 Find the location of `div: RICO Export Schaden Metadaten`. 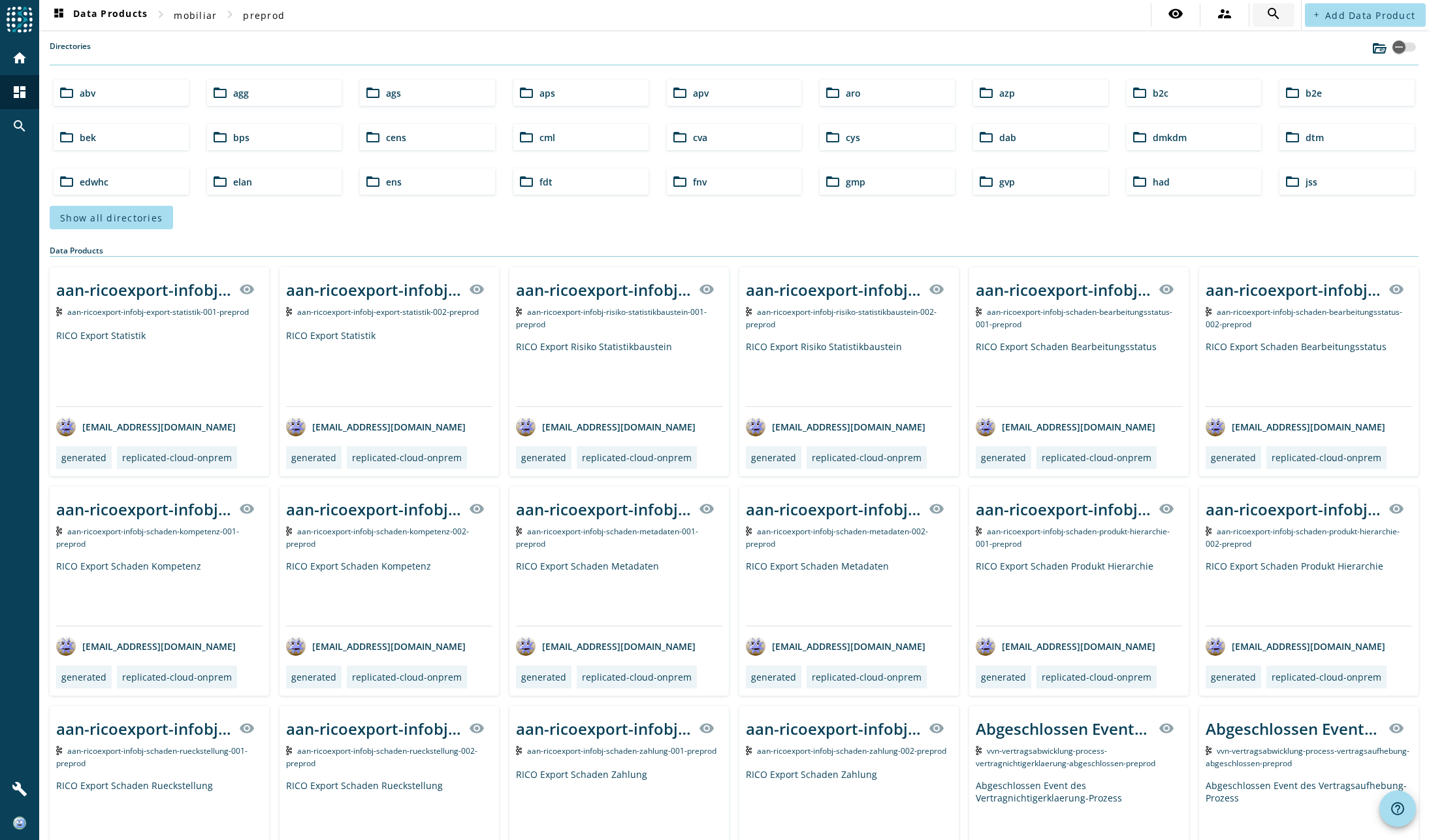

div: RICO Export Schaden Metadaten is located at coordinates (848, 592).